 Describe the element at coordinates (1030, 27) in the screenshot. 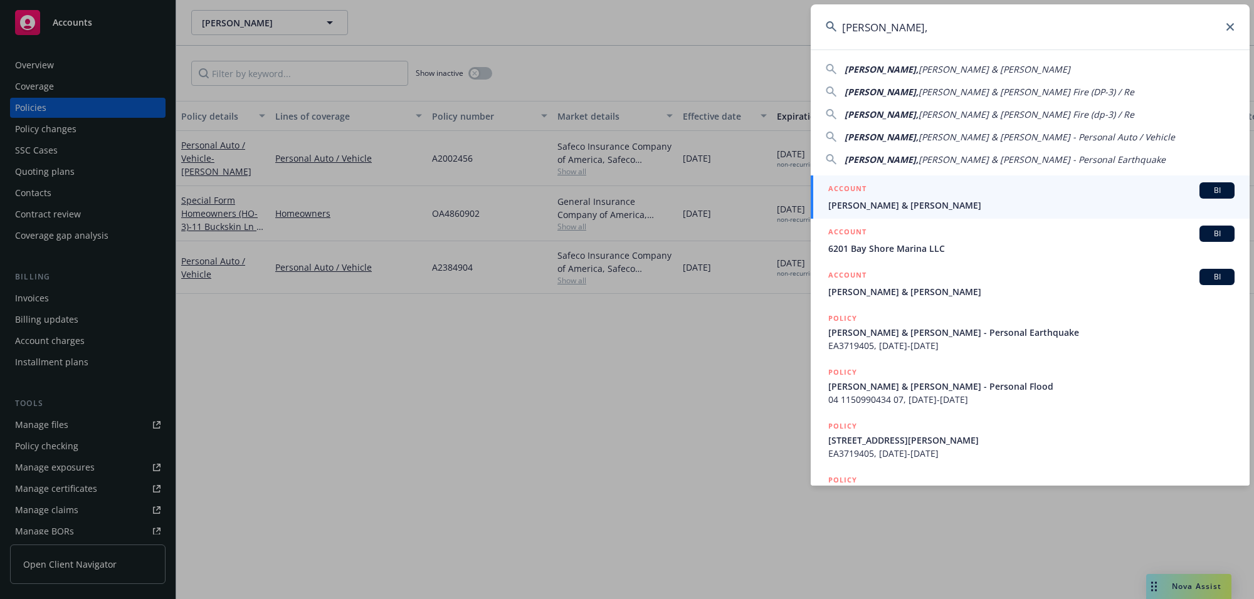

I see `input: Search...` at that location.